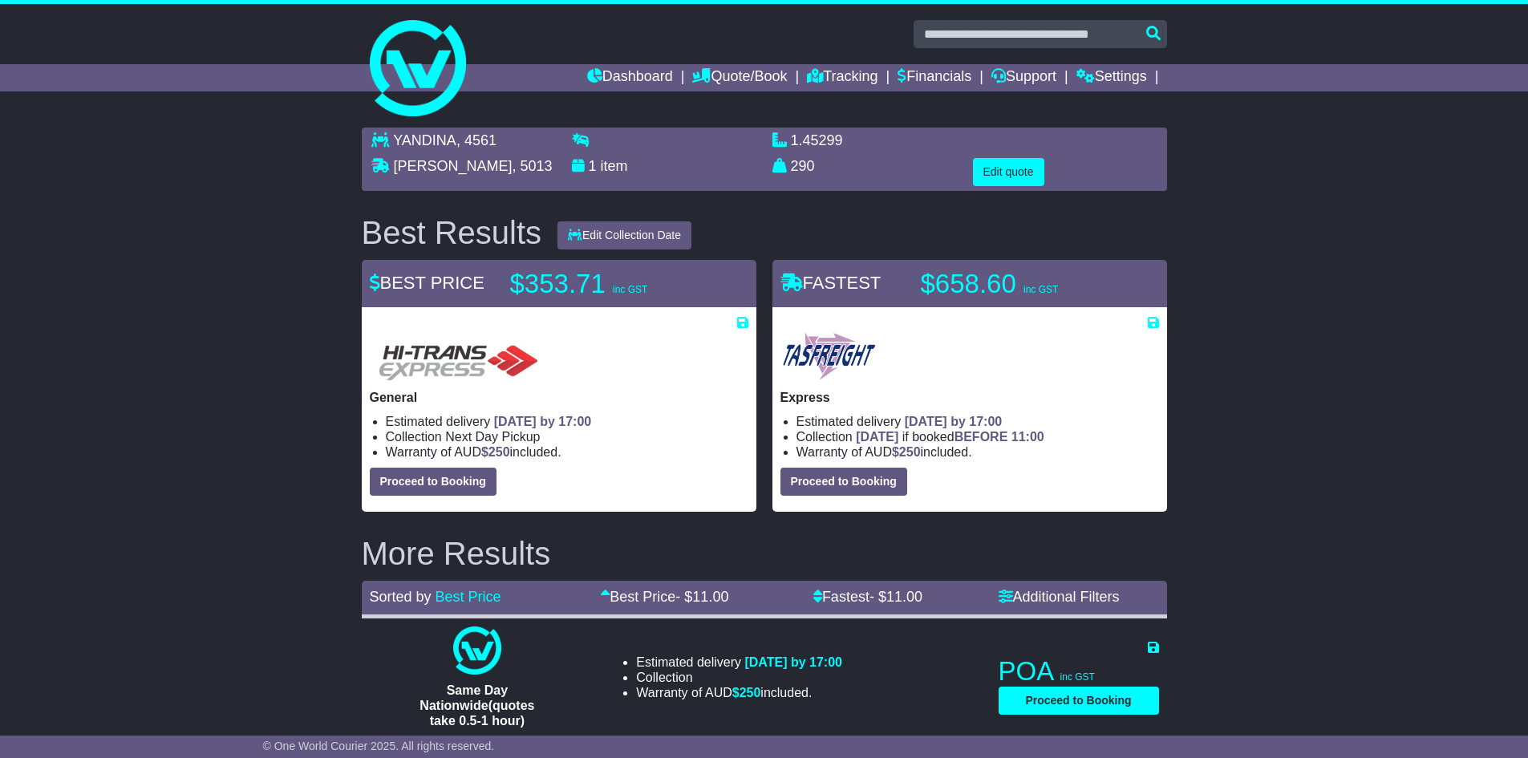  I want to click on span: , 5013, so click(533, 166).